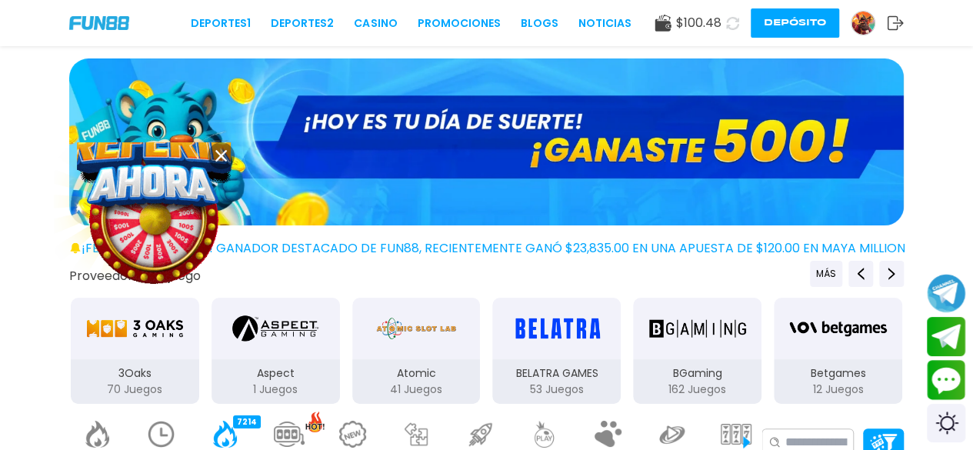  I want to click on a: NOTICIAS, so click(604, 23).